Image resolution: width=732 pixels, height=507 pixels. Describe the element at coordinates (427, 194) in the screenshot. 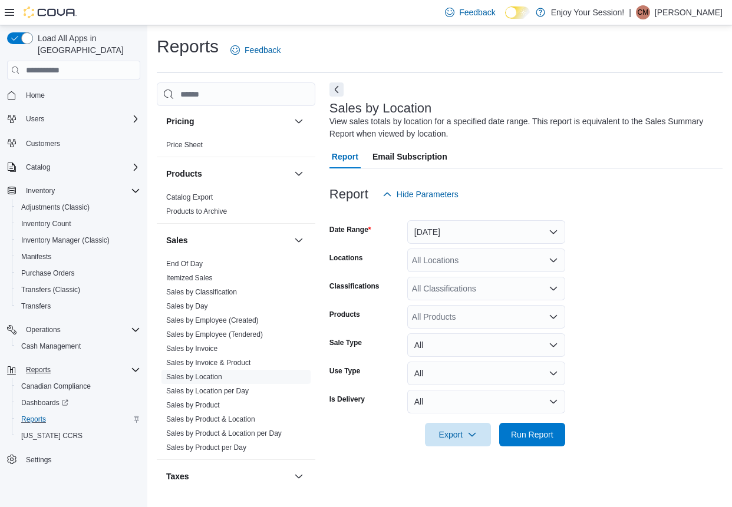

I see `span: Hide Parameters` at that location.